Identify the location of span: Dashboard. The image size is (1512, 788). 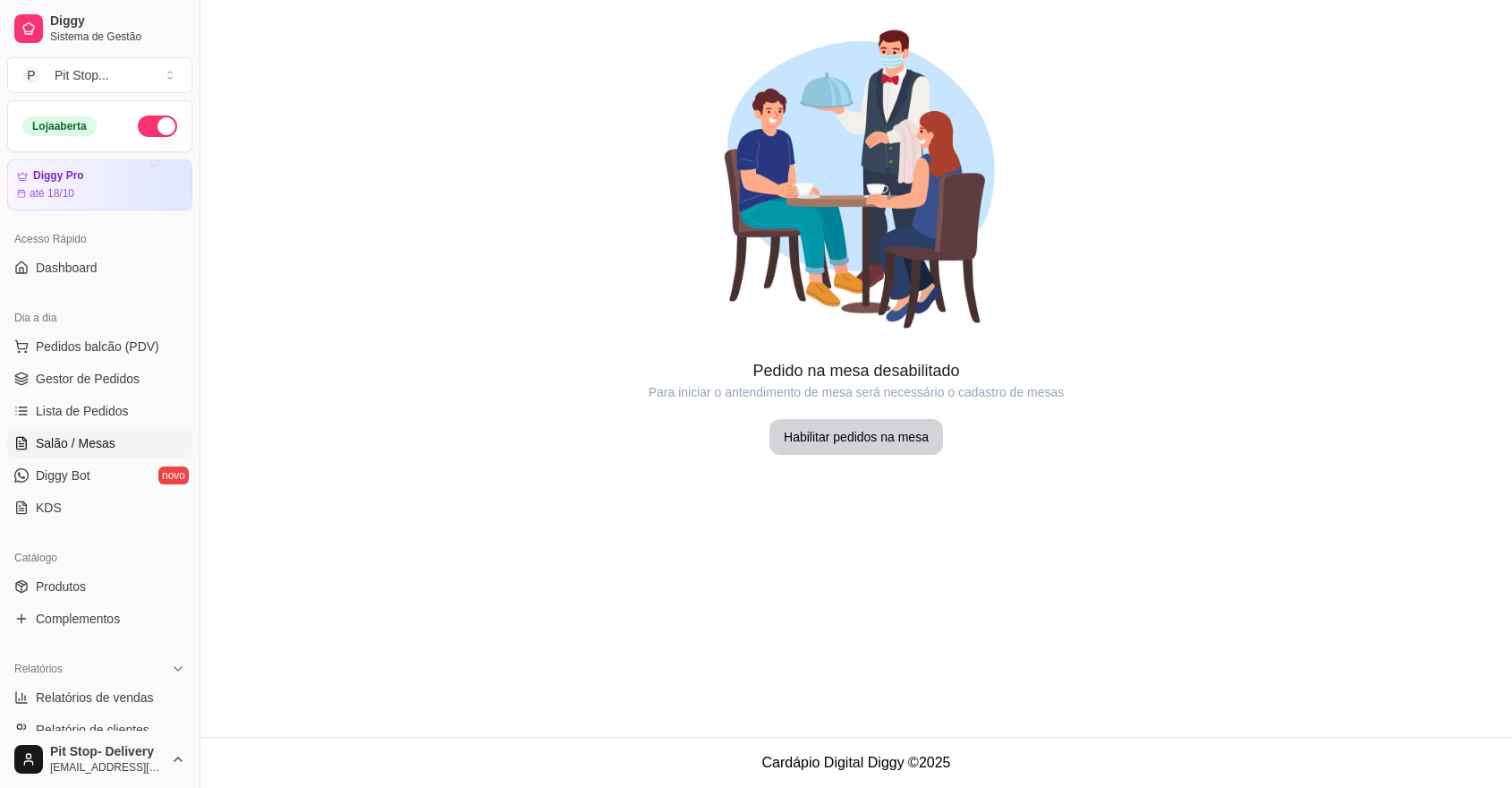
(66, 268).